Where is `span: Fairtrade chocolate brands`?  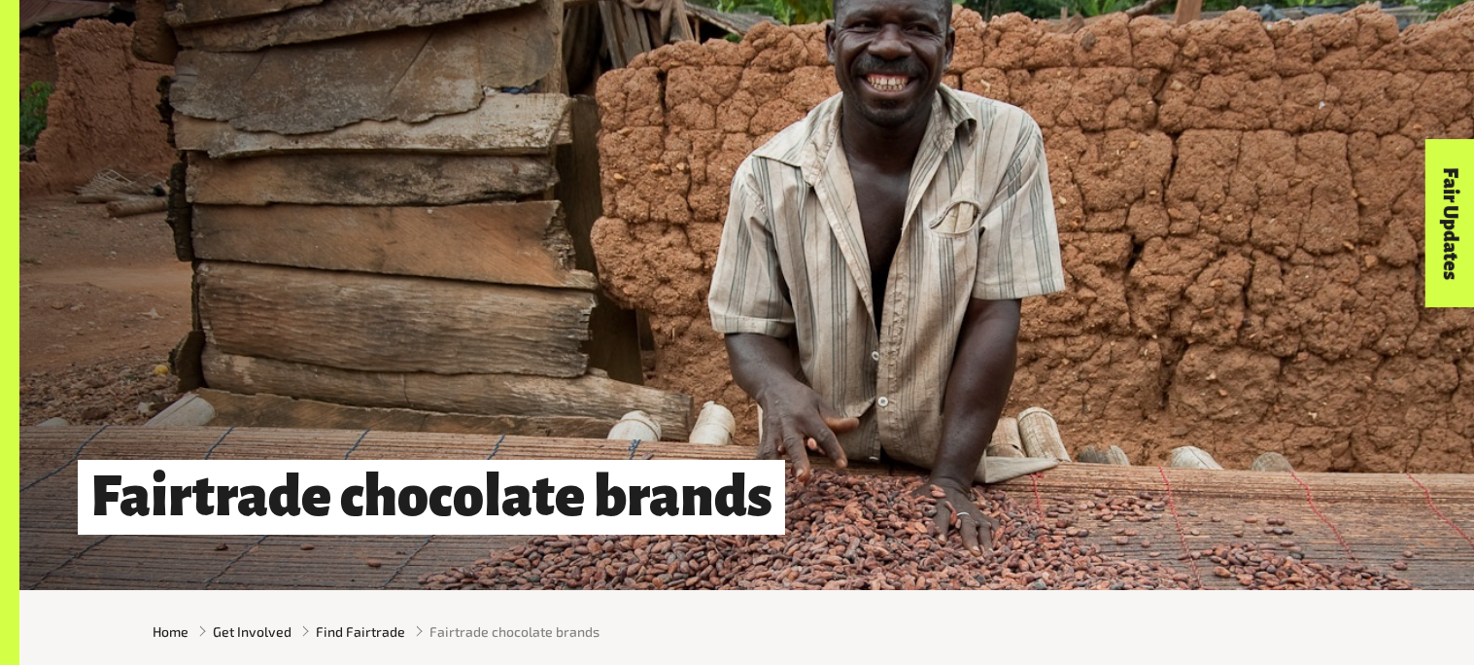 span: Fairtrade chocolate brands is located at coordinates (514, 631).